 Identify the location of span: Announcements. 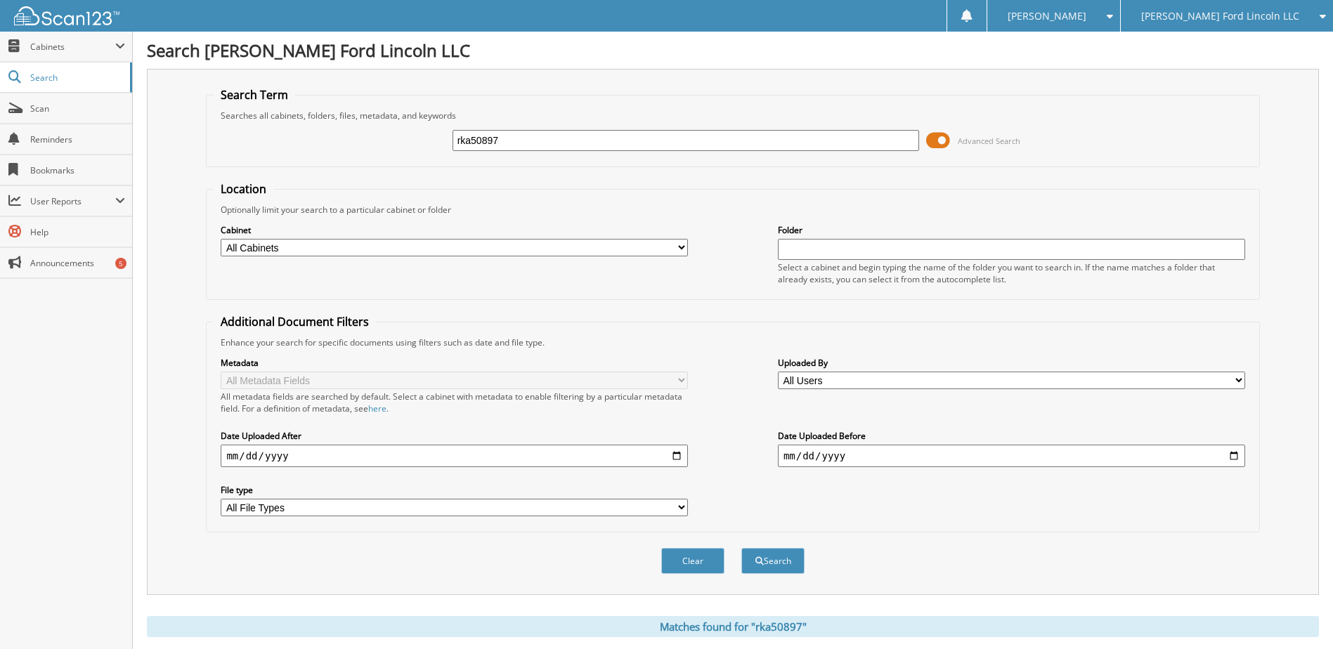
(77, 263).